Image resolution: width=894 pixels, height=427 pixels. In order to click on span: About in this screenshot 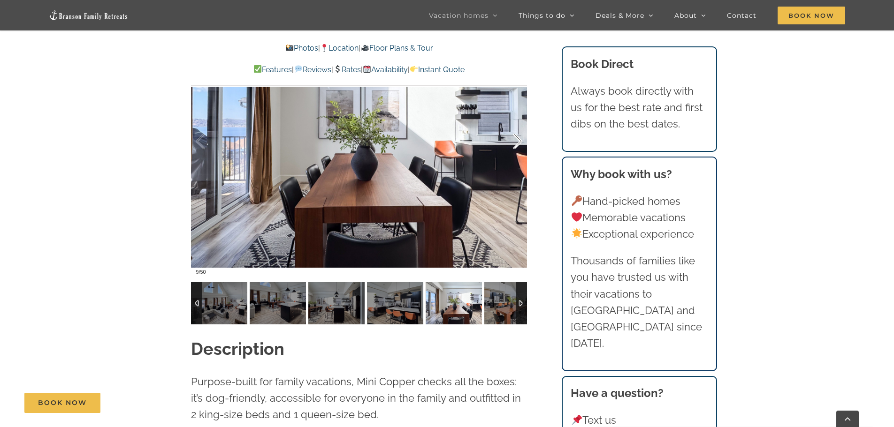, I will do `click(685, 15)`.